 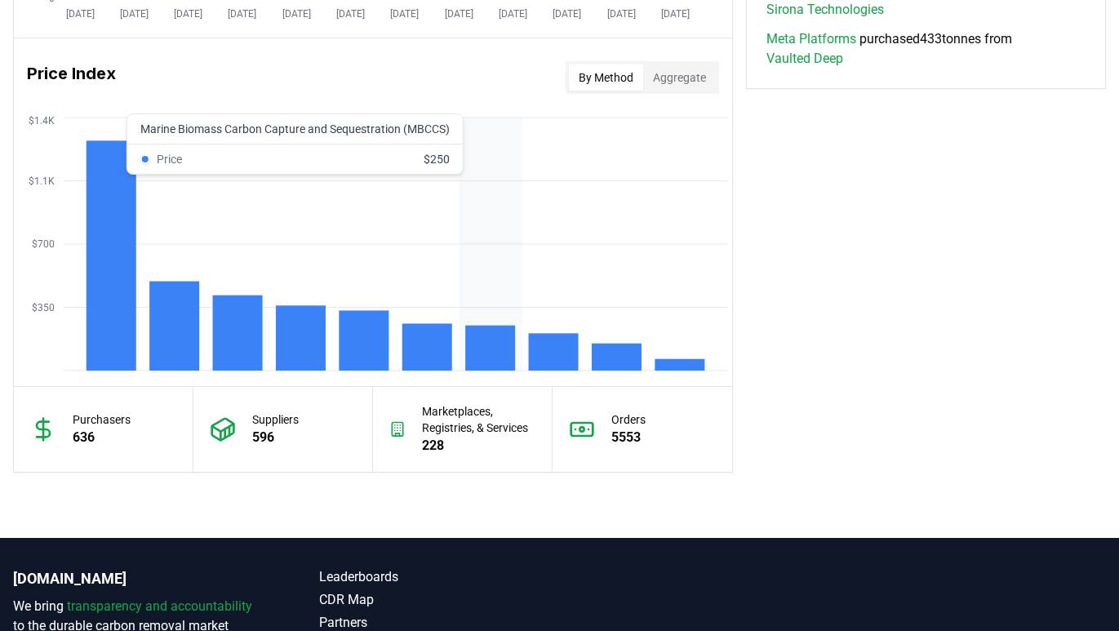 What do you see at coordinates (101, 438) in the screenshot?
I see `p: 636` at bounding box center [101, 438].